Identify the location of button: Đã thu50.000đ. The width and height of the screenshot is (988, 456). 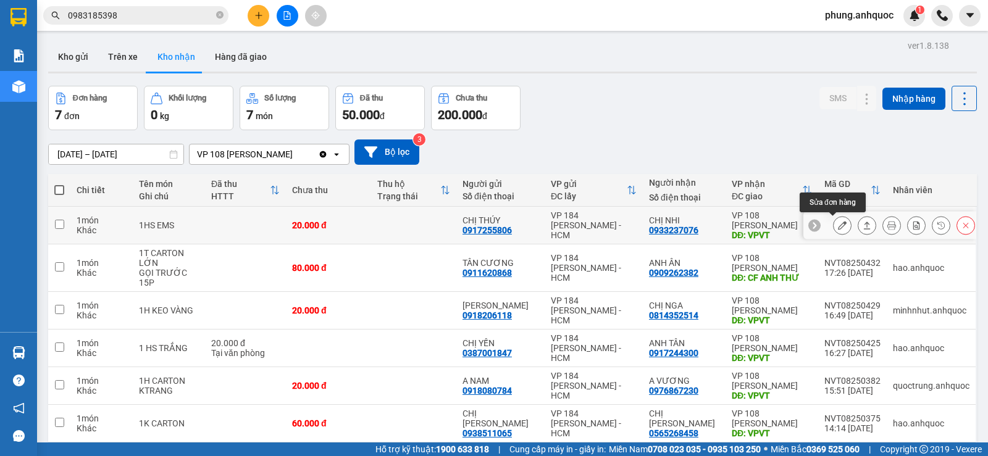
(380, 108).